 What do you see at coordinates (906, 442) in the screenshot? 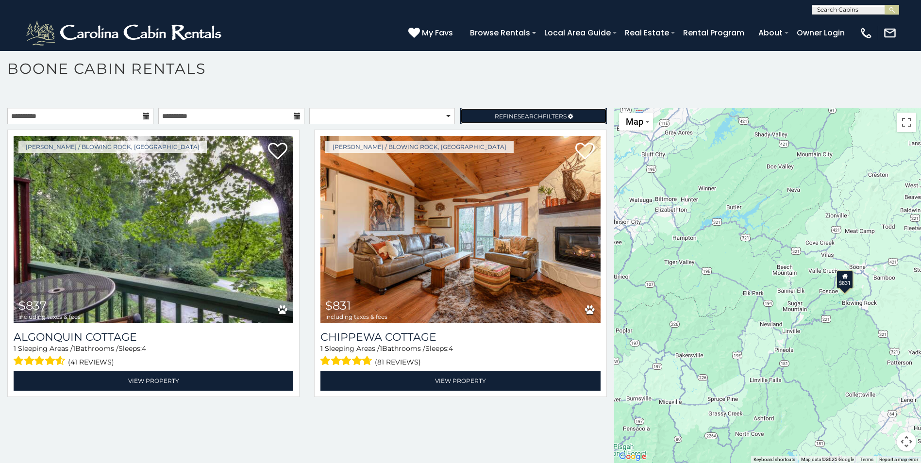
I see `button: Map camera controls` at bounding box center [906, 442].